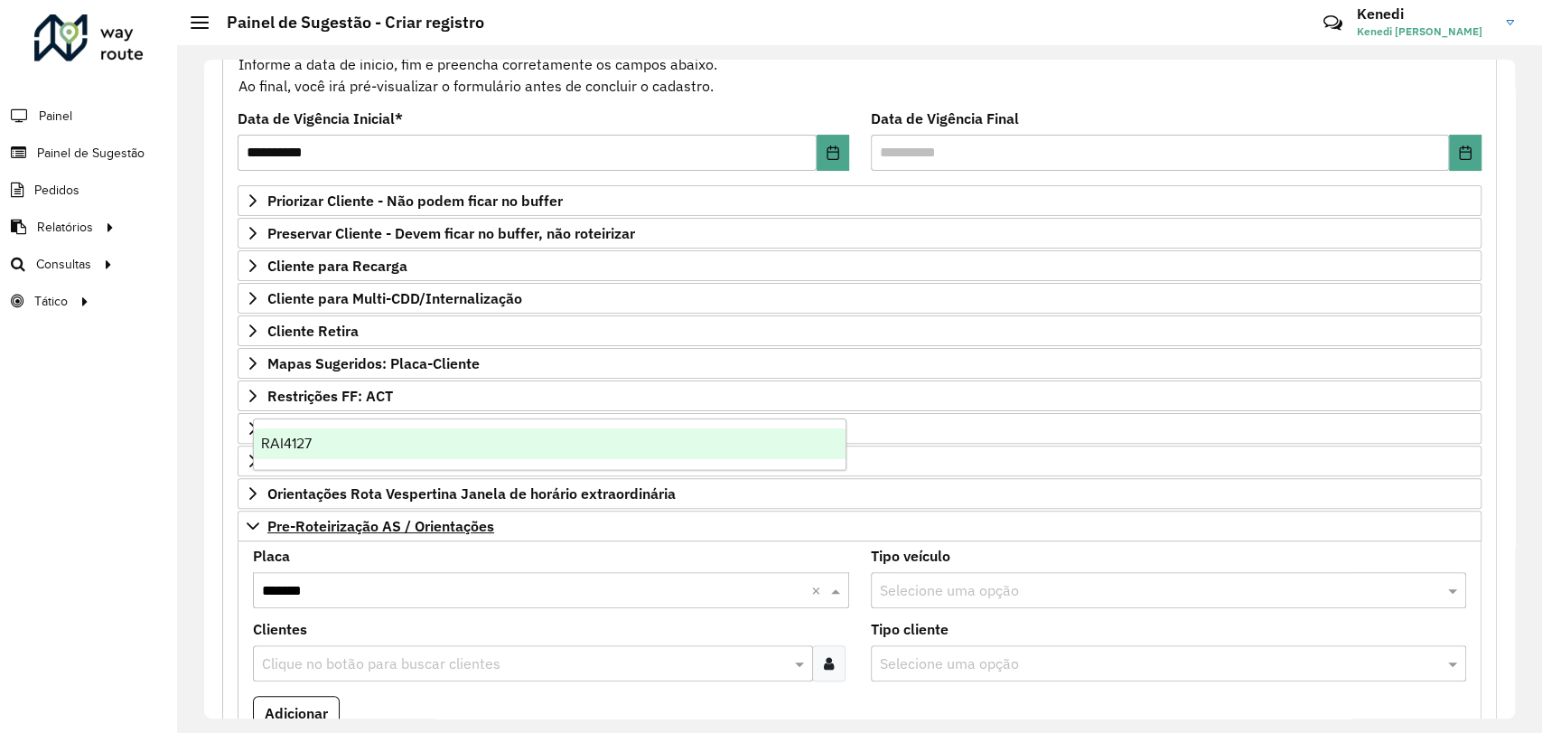  I want to click on span: Orientações Rota Vespertina Janela de horário extraordinária, so click(472, 493).